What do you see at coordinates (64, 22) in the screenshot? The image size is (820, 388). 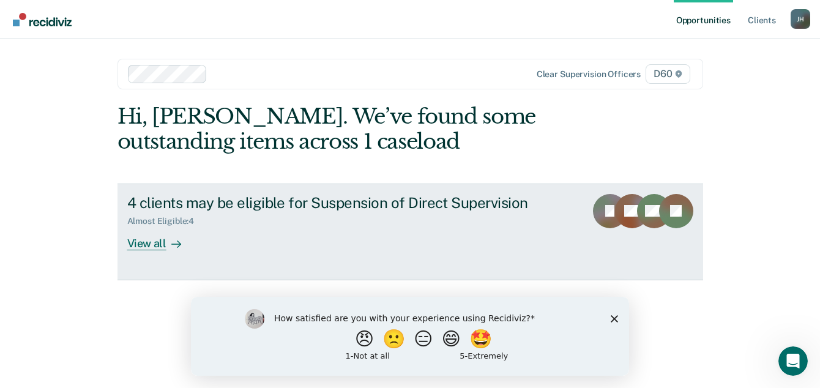 I see `img: Profile image for Kim` at bounding box center [64, 22].